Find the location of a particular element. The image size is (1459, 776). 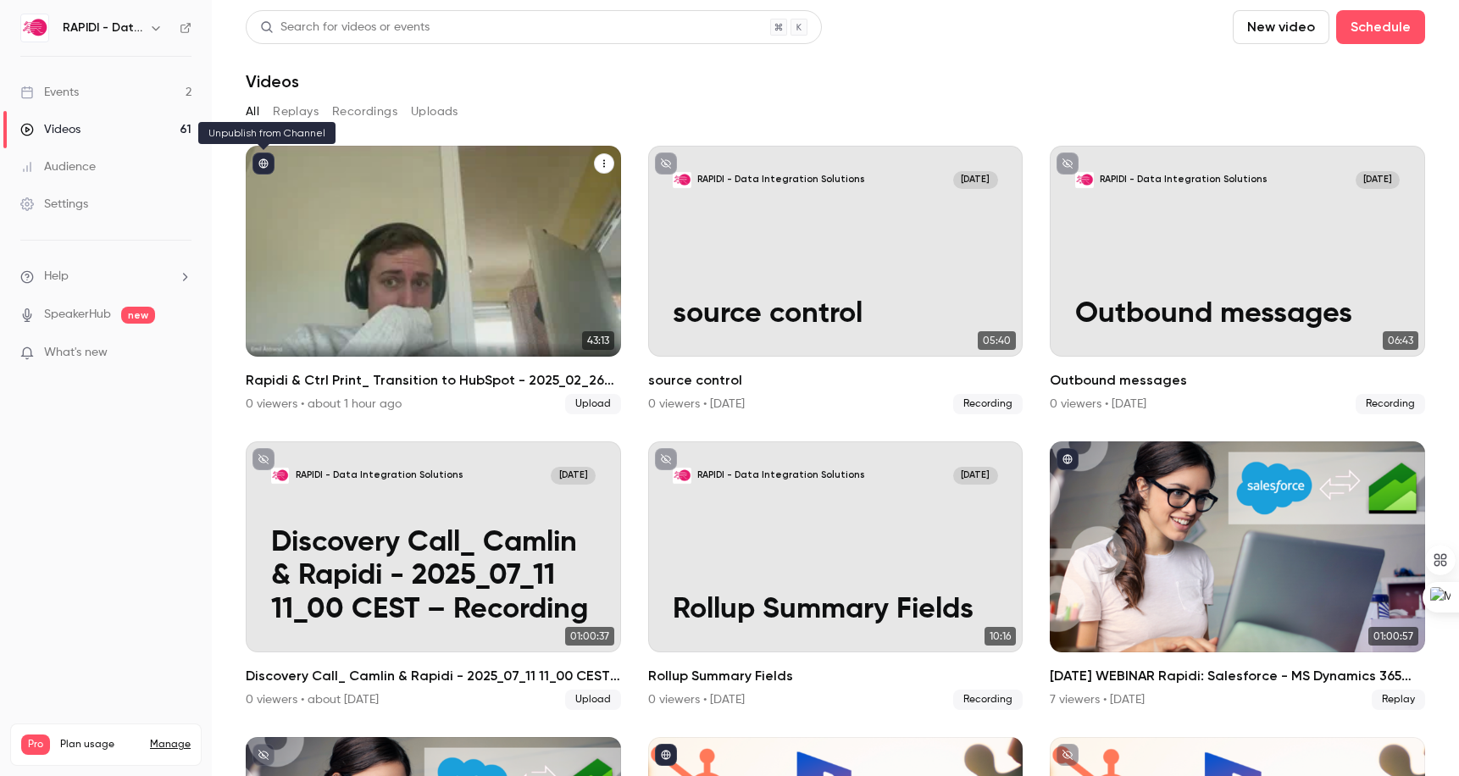

img: Rollup Summary Fields is located at coordinates (682, 476).